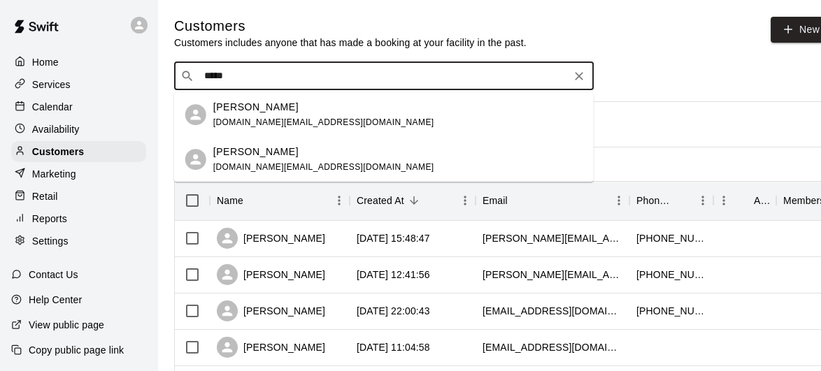  I want to click on div: 2025-09-14 22:00:43, so click(393, 311).